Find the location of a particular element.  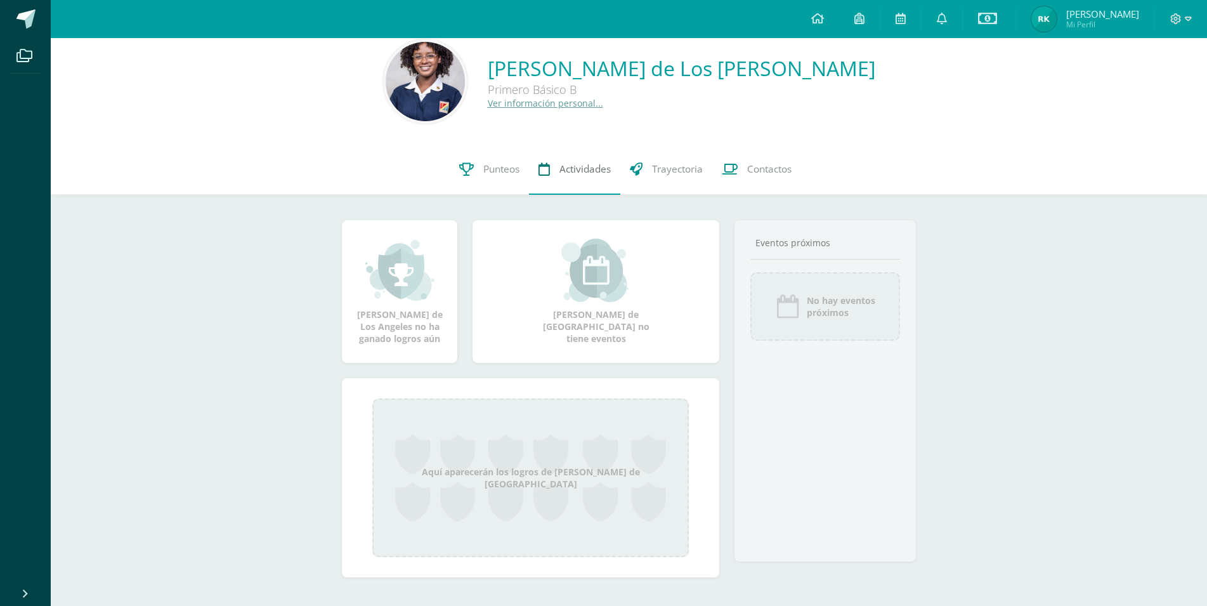

a: Actividades is located at coordinates (575, 169).